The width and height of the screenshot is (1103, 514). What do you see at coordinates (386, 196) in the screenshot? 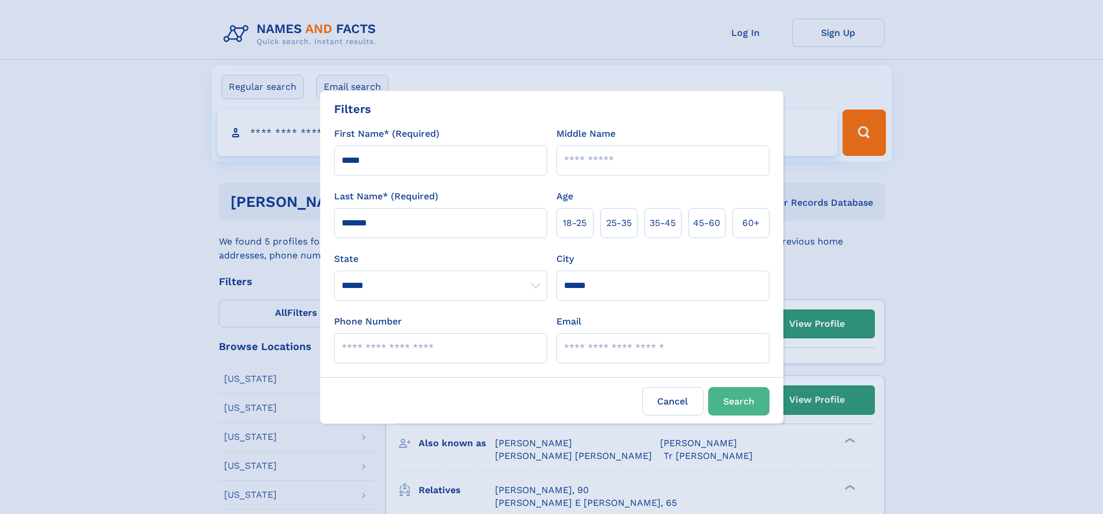
I see `label: Last Name* (Required)` at bounding box center [386, 196].